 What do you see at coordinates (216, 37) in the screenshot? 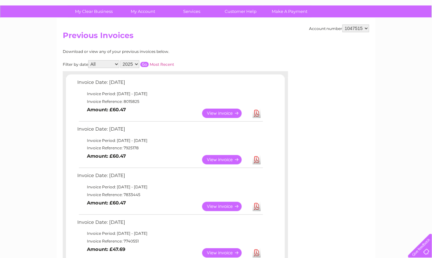
I see `h2: Previous Invoices` at bounding box center [216, 37].